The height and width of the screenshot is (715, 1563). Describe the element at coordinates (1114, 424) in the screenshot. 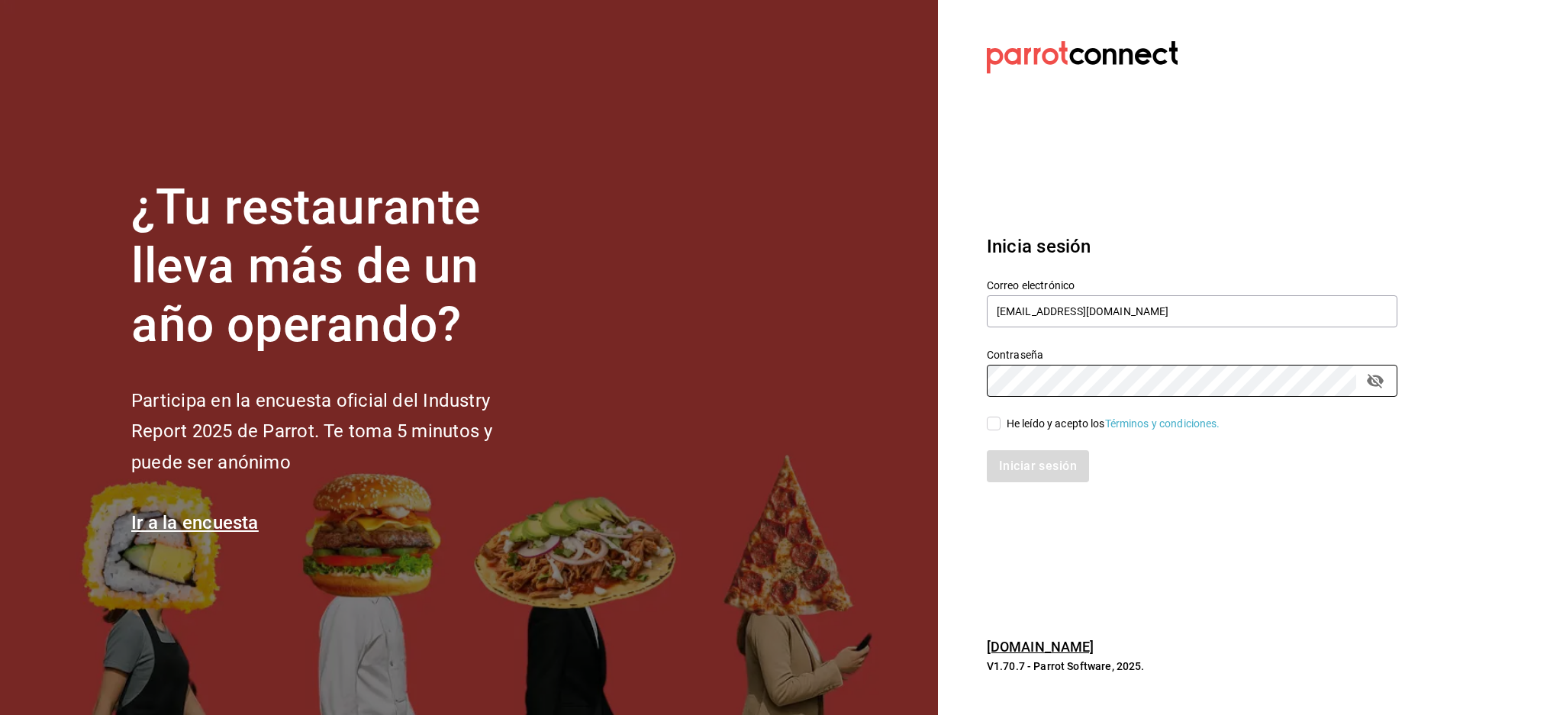

I see `div: He leído y acepto los` at that location.